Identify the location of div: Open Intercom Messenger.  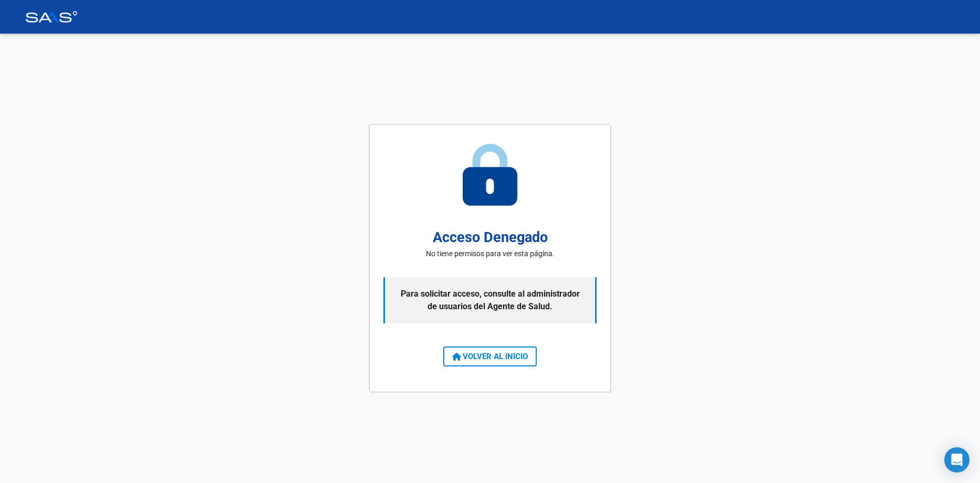
(957, 460).